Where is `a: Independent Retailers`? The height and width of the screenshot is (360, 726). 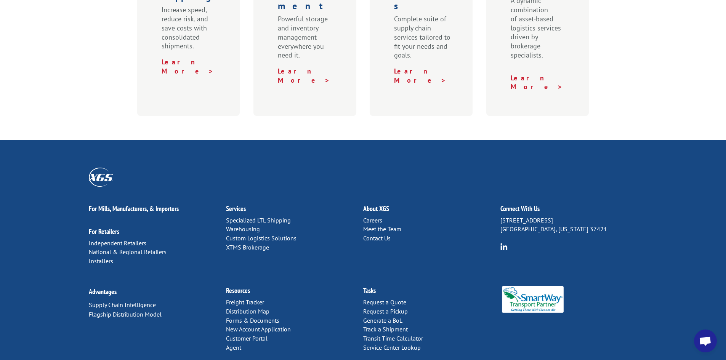 a: Independent Retailers is located at coordinates (117, 243).